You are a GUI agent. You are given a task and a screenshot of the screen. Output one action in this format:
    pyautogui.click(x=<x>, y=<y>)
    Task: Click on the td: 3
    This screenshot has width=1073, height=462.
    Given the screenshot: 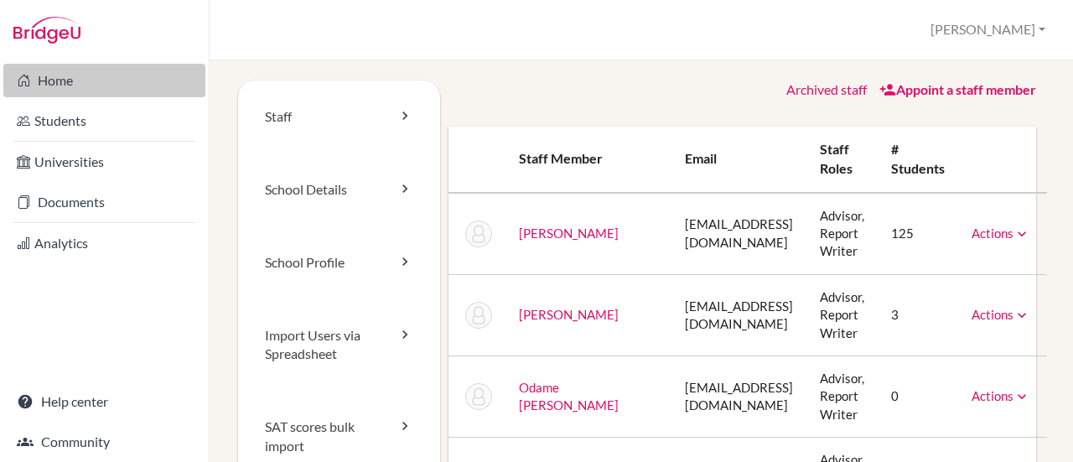 What is the action you would take?
    pyautogui.click(x=918, y=314)
    